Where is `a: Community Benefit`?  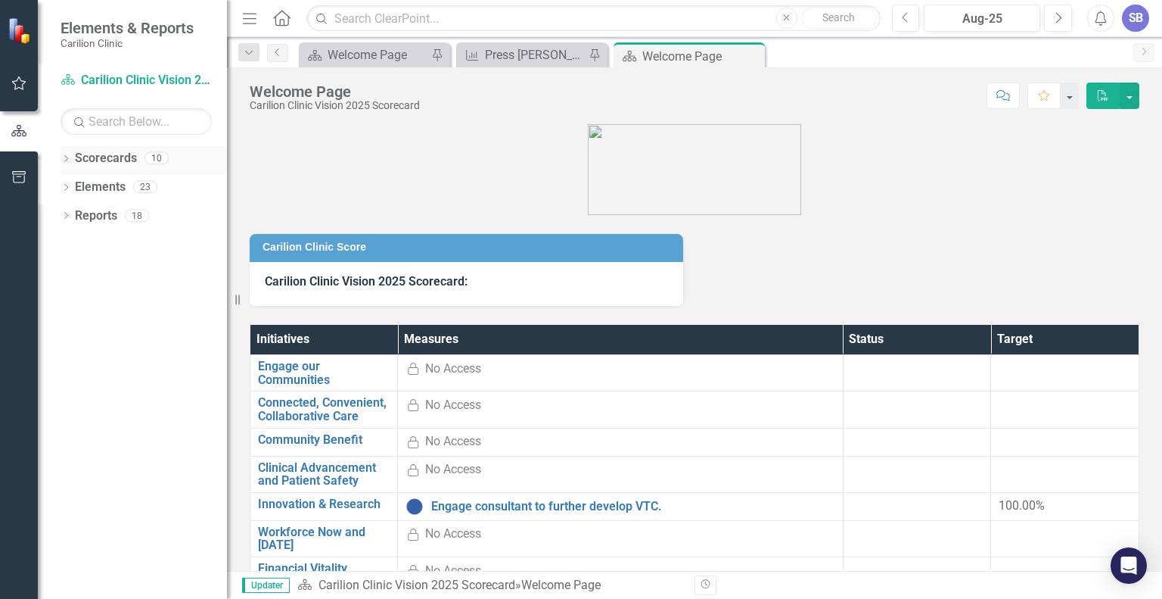
a: Community Benefit is located at coordinates (324, 440).